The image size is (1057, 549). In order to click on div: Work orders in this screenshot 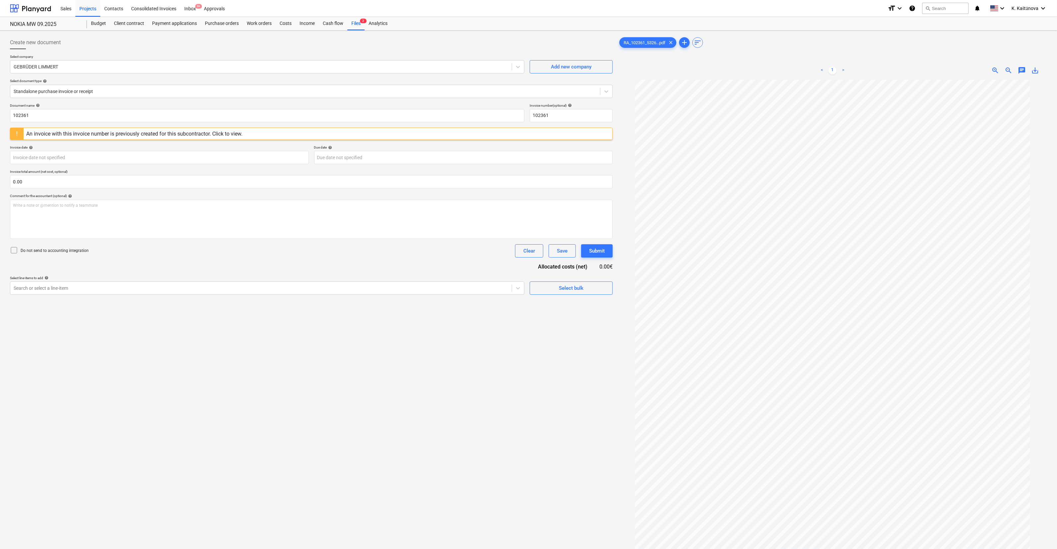, I will do `click(259, 24)`.